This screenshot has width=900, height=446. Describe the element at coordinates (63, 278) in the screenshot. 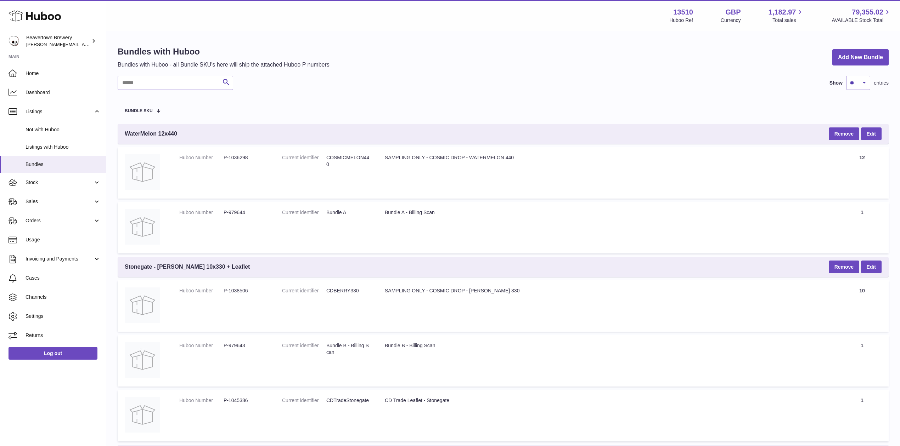

I see `span: Cases` at that location.